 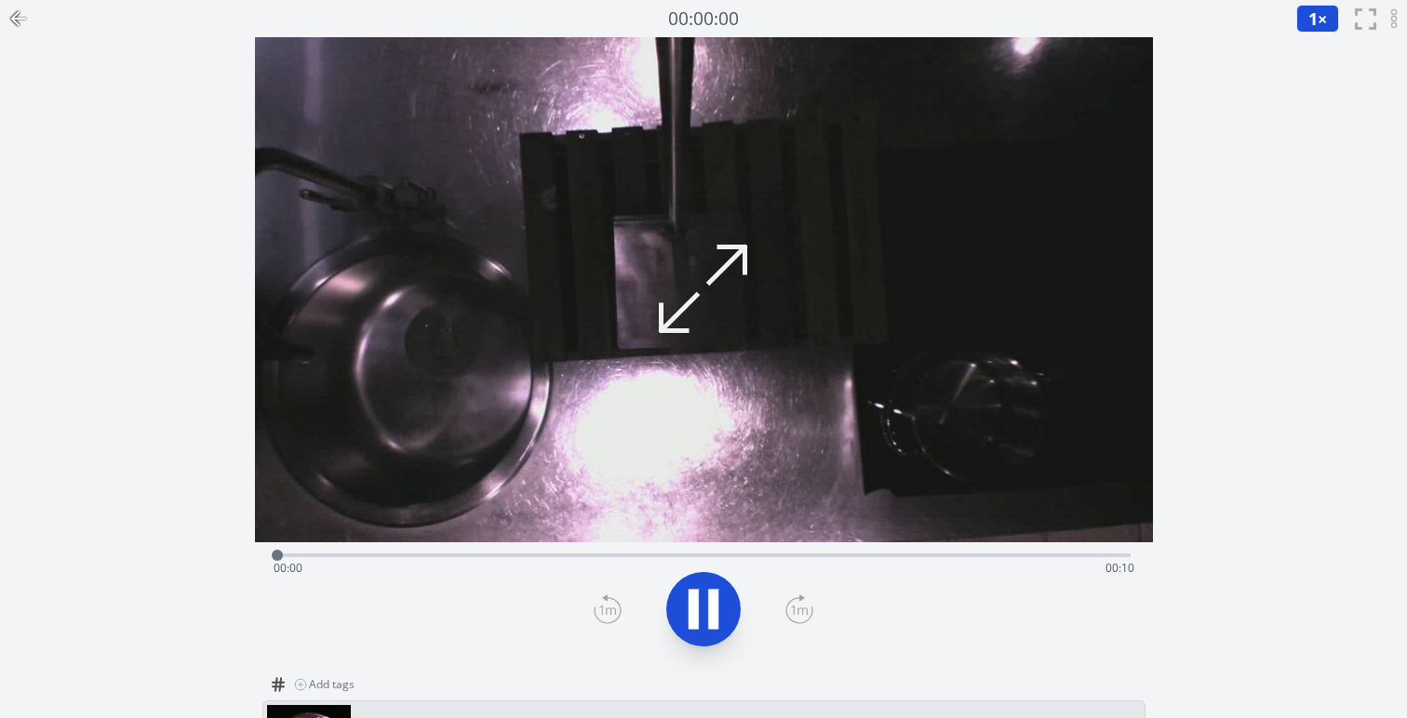 I want to click on a: 00:00:00, so click(x=704, y=19).